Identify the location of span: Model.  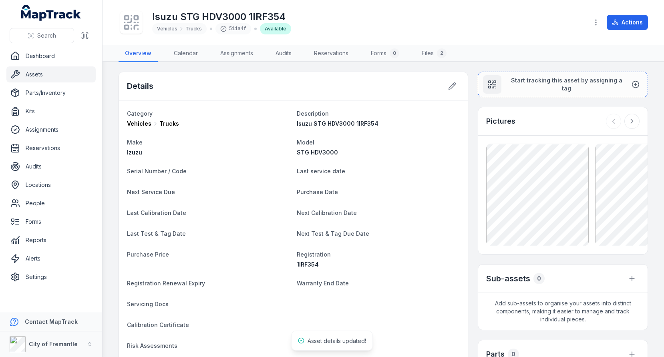
(306, 142).